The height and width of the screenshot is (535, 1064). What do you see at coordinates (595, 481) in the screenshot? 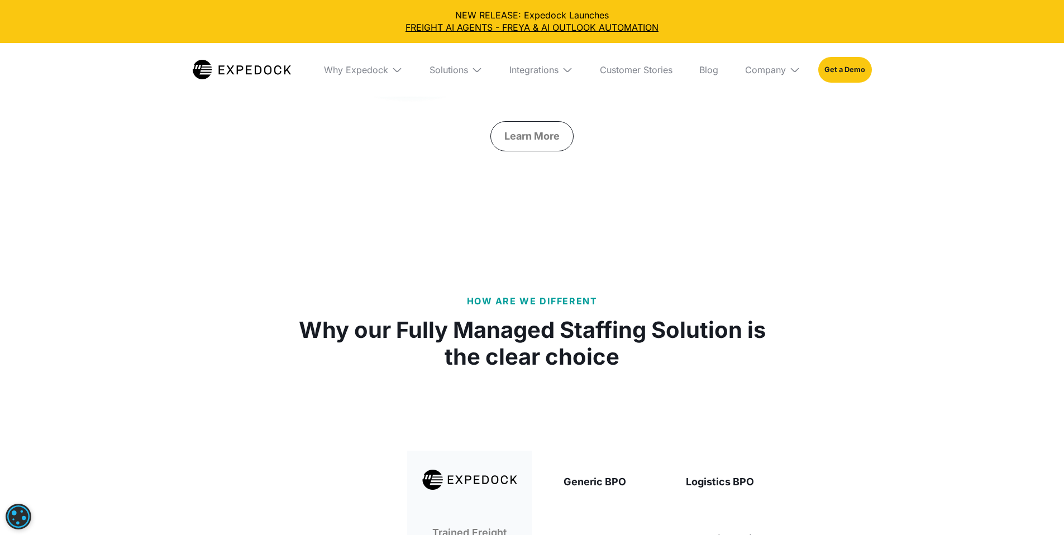
I see `strong: Generic BPO` at bounding box center [595, 481].